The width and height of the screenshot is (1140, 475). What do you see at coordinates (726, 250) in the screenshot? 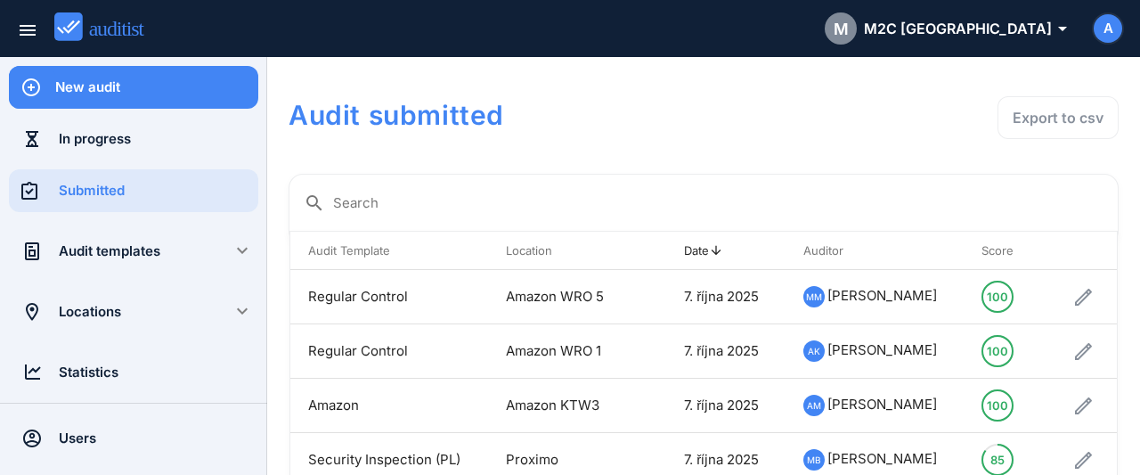
I see `th: Date: Sorted descending. Activate to remove sorting.` at bounding box center [726, 250].